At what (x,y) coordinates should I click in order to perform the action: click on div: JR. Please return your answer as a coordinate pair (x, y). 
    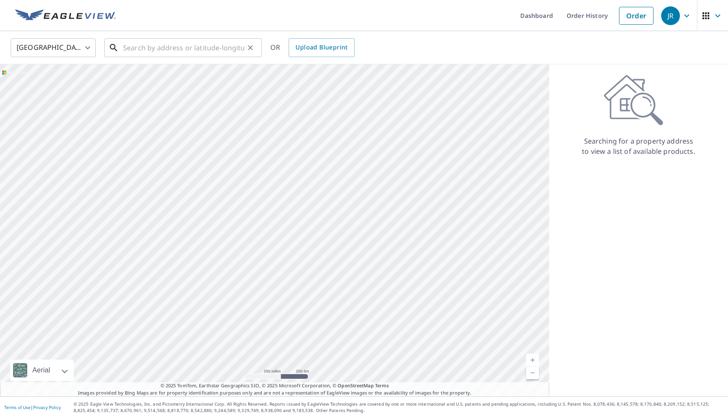
    Looking at the image, I should click on (671, 16).